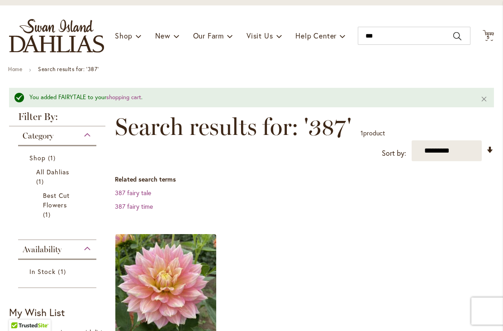 The image size is (503, 331). I want to click on strong: My Wish List, so click(37, 312).